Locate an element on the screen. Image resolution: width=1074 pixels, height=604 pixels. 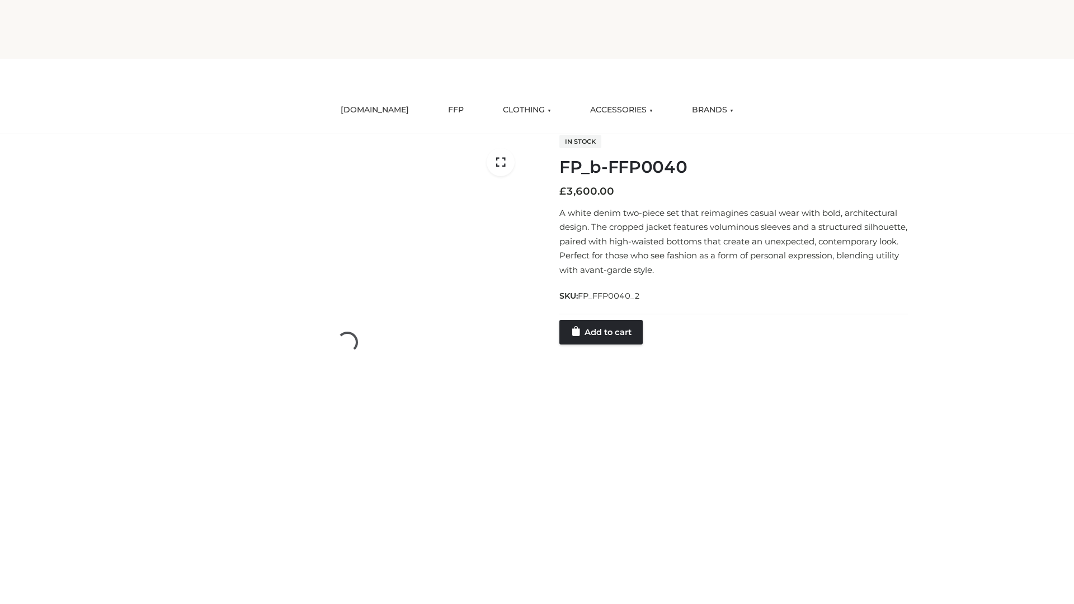
span: In stock is located at coordinates (580, 142).